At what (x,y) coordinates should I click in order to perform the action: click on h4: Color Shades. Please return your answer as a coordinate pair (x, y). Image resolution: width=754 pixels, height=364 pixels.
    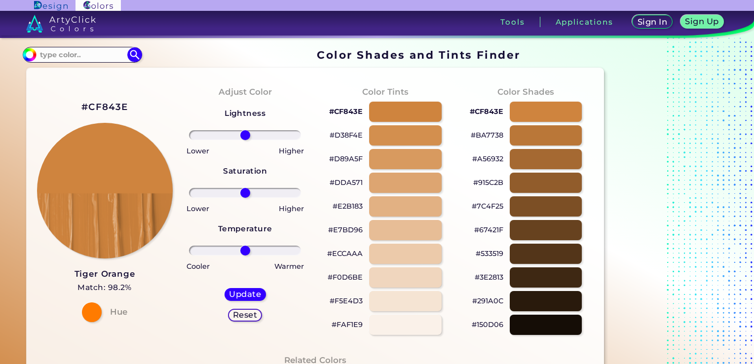
    Looking at the image, I should click on (525, 92).